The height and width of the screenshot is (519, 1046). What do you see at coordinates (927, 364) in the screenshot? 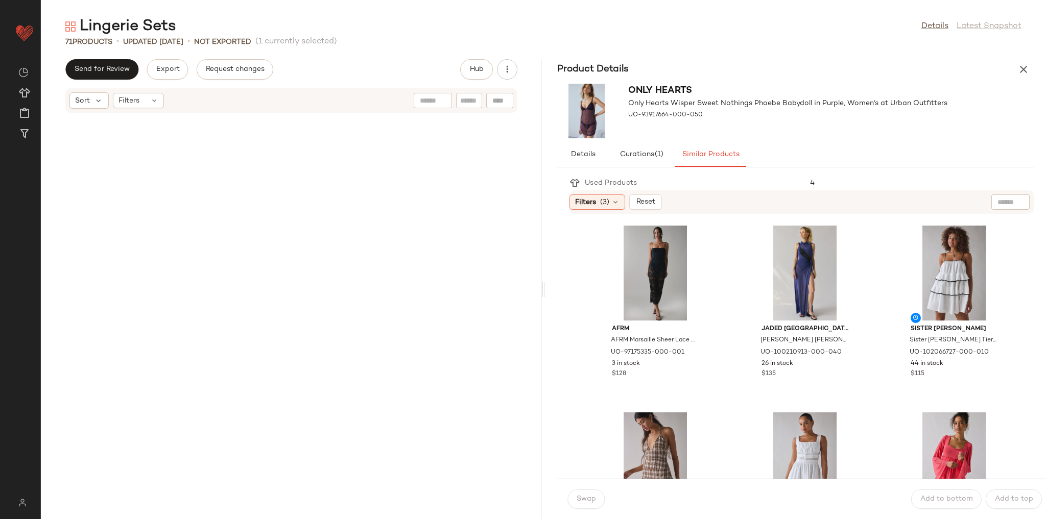
I see `span: 44 in stock` at bounding box center [927, 364].